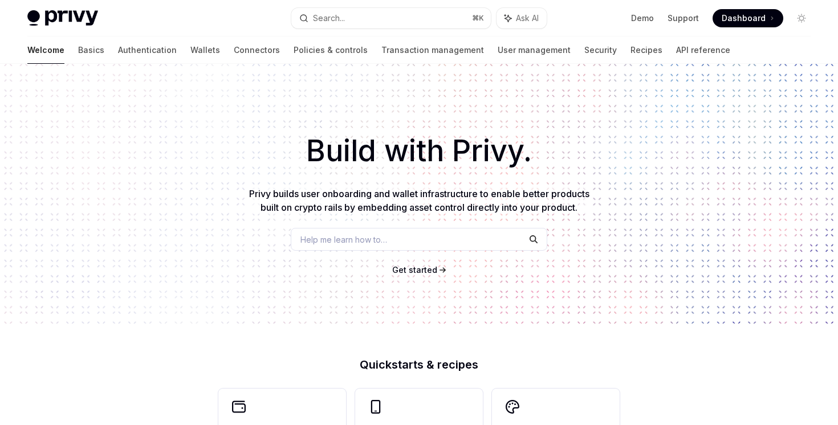 The height and width of the screenshot is (425, 838). What do you see at coordinates (344, 239) in the screenshot?
I see `span: Help me learn how to…` at bounding box center [344, 239].